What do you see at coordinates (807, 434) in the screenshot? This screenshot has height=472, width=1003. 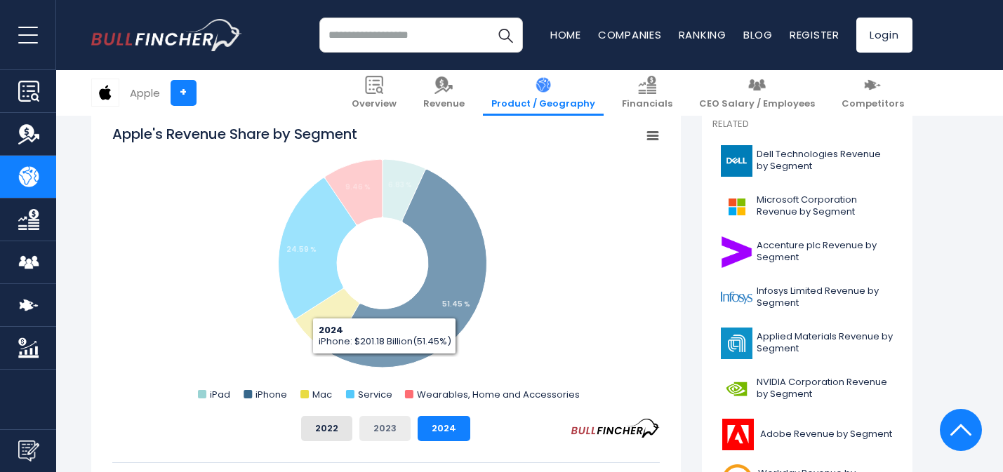 I see `a: Adobe Revenue by Segment` at bounding box center [807, 434].